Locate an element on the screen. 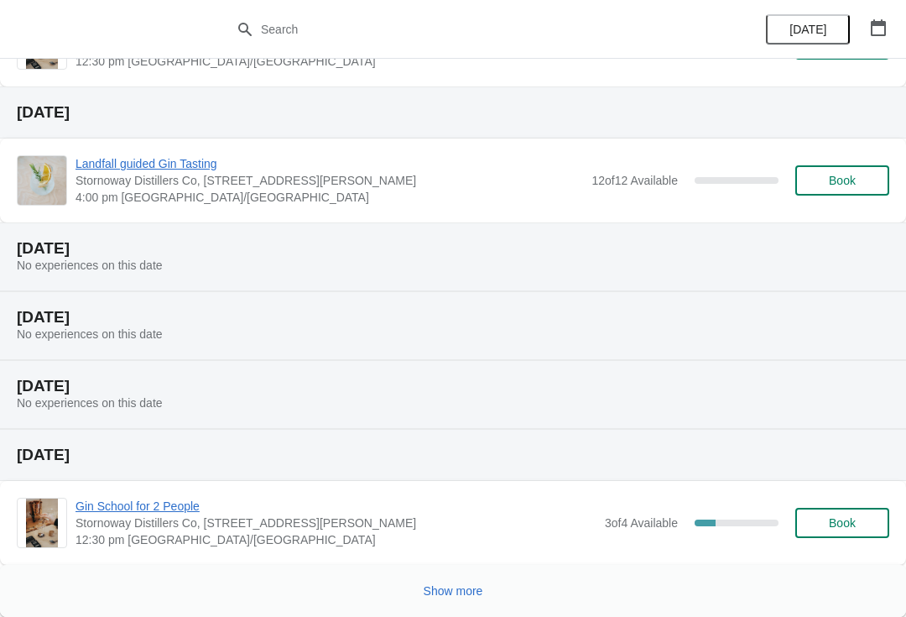 The image size is (906, 617). span: 3 of 4 Available is located at coordinates (641, 523).